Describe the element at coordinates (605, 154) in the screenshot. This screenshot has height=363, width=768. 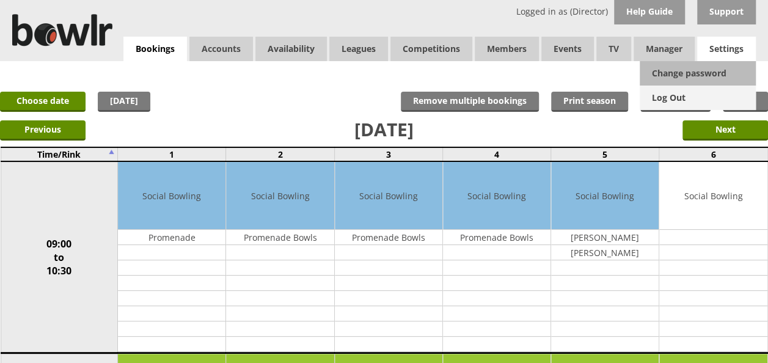
I see `td: 5` at that location.